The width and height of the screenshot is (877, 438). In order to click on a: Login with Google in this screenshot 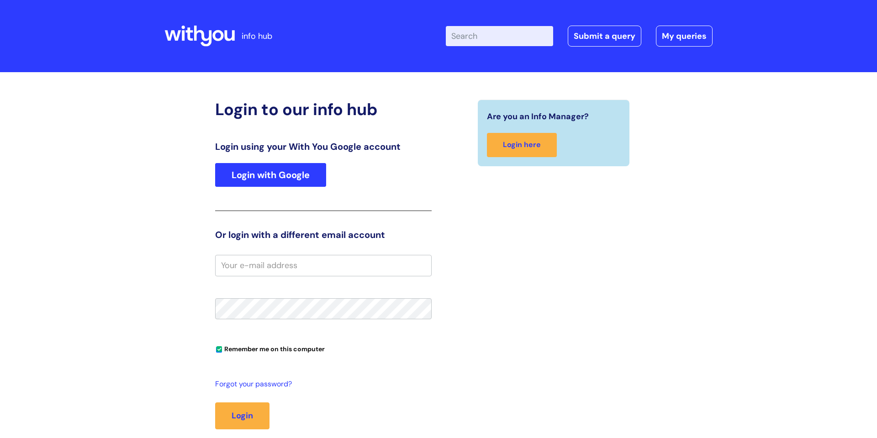, I will do `click(271, 175)`.